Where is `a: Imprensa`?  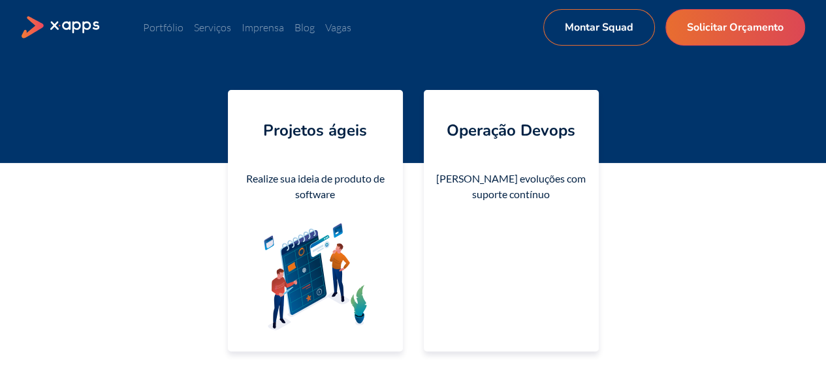
a: Imprensa is located at coordinates (262, 27).